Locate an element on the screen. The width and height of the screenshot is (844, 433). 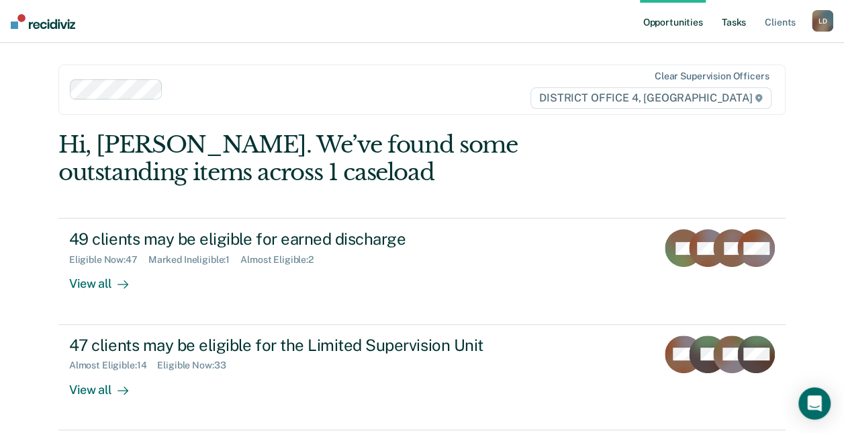
a: 49 clients may be eligible for earned dischargeEligible Now:47Marked Ineligible:1Almost Eligible:... is located at coordinates (422, 271).